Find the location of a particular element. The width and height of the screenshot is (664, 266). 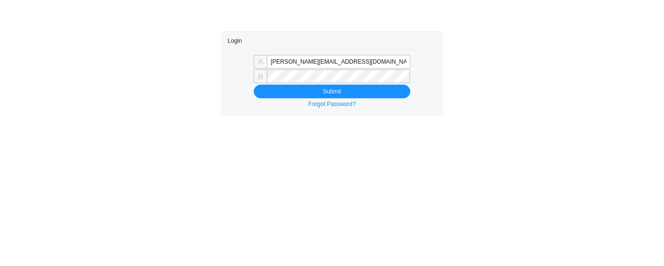

span: lock is located at coordinates (260, 76).